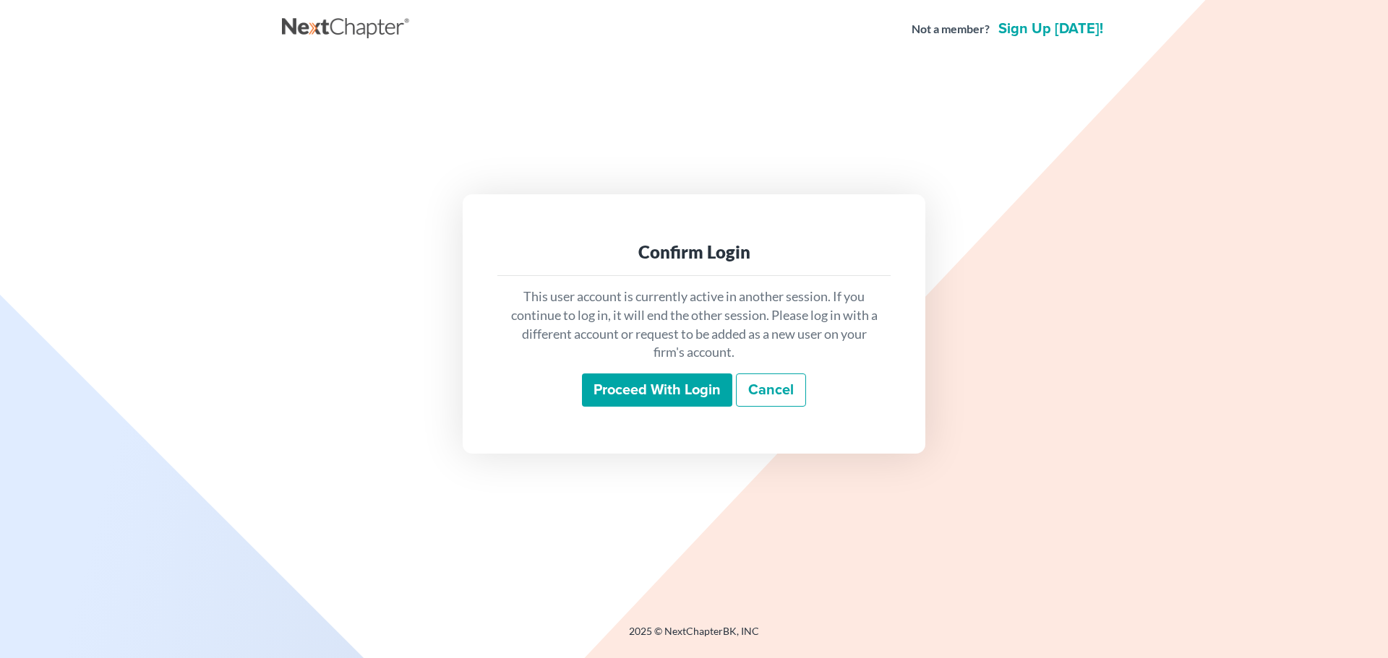  What do you see at coordinates (694, 637) in the screenshot?
I see `div: 2025 © NextChapterBK, INC` at bounding box center [694, 637].